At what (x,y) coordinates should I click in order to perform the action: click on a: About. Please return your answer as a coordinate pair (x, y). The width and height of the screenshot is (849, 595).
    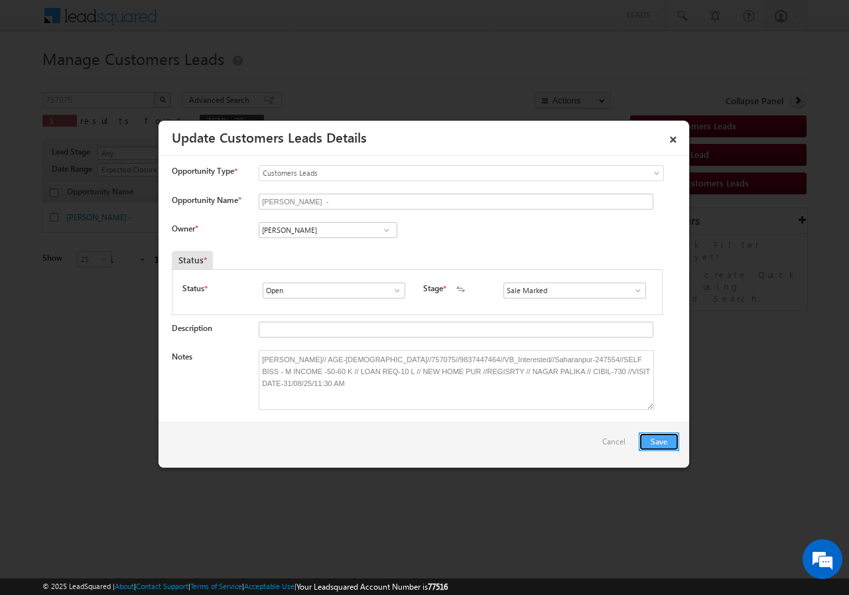
    Looking at the image, I should click on (124, 586).